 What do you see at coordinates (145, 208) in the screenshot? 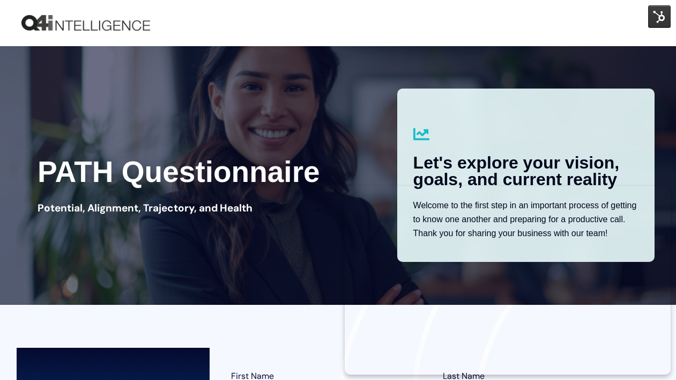
I see `h6: Potential, Alignment, Trajectory, and Health` at bounding box center [145, 208].